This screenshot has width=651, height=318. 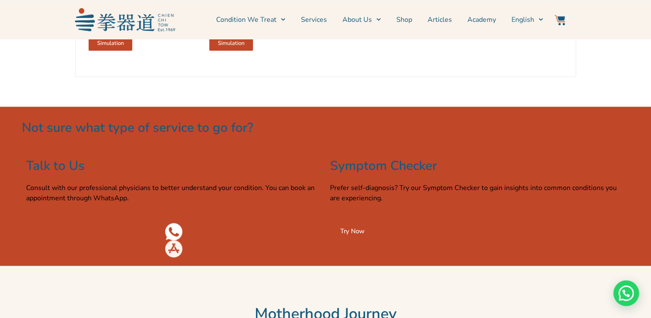 I want to click on a: Shop, so click(x=404, y=20).